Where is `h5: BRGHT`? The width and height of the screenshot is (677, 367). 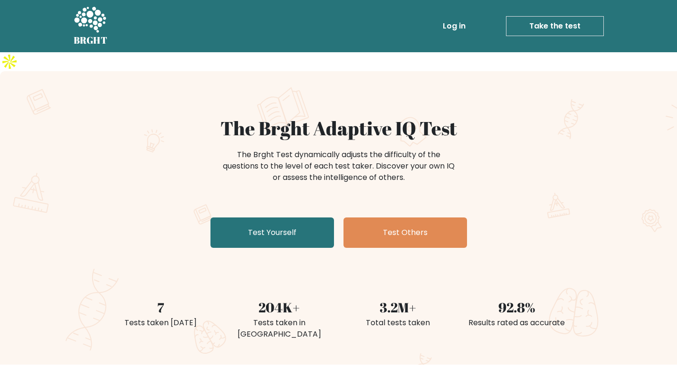 h5: BRGHT is located at coordinates (91, 40).